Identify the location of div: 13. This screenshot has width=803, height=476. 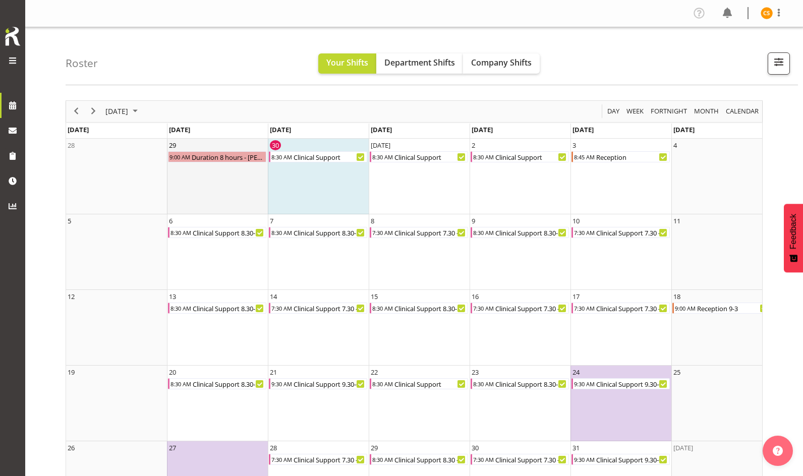
(172, 296).